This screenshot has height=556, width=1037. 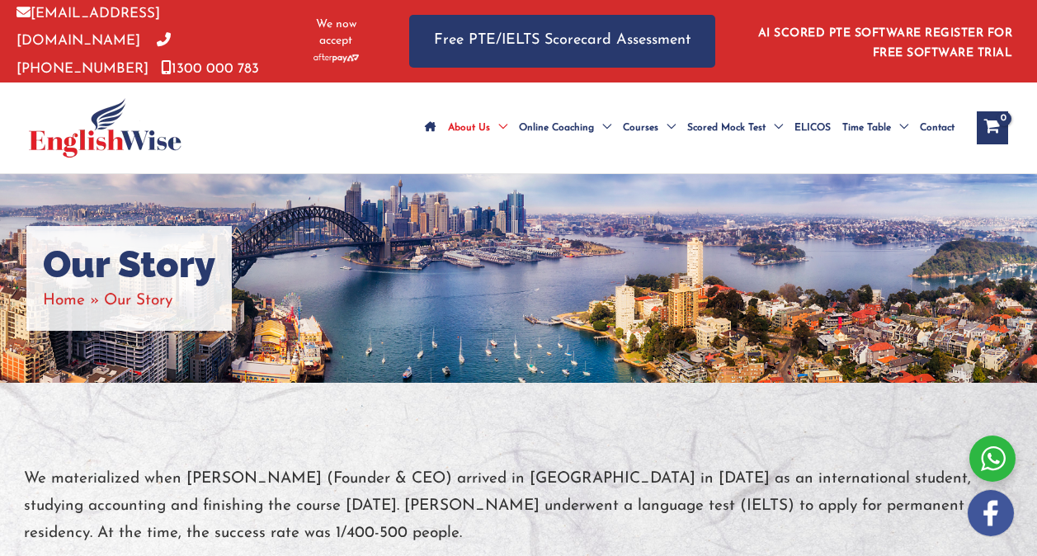 What do you see at coordinates (562, 40) in the screenshot?
I see `a: Free PTE/IELTS Scorecard Assessment` at bounding box center [562, 40].